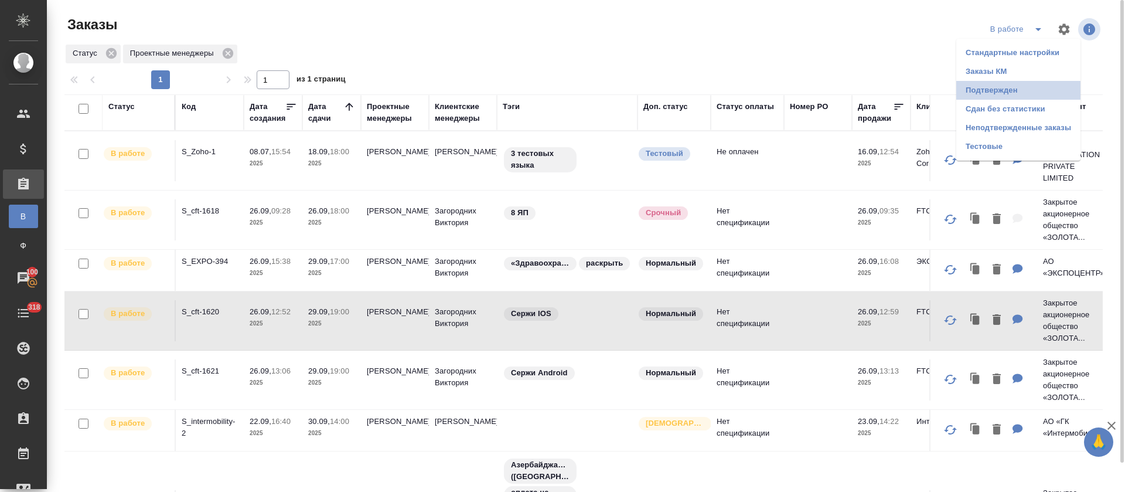  What do you see at coordinates (34, 307) in the screenshot?
I see `span: 318` at bounding box center [34, 307].